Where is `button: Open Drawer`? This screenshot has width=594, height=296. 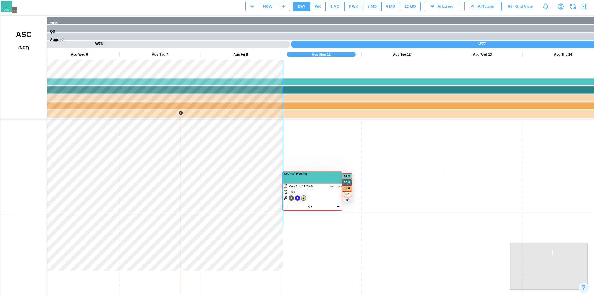
button: Open Drawer is located at coordinates (585, 7).